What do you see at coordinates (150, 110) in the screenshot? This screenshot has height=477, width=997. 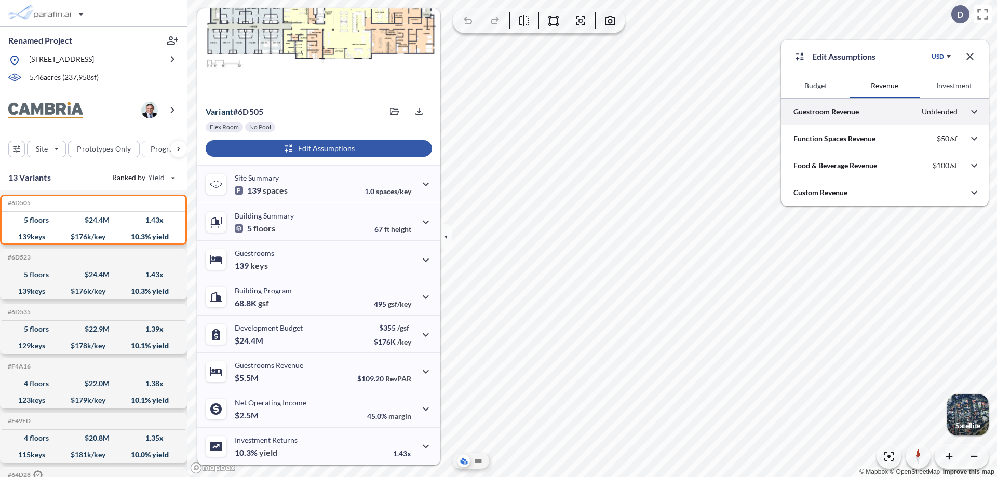 I see `img: user logo` at bounding box center [150, 110].